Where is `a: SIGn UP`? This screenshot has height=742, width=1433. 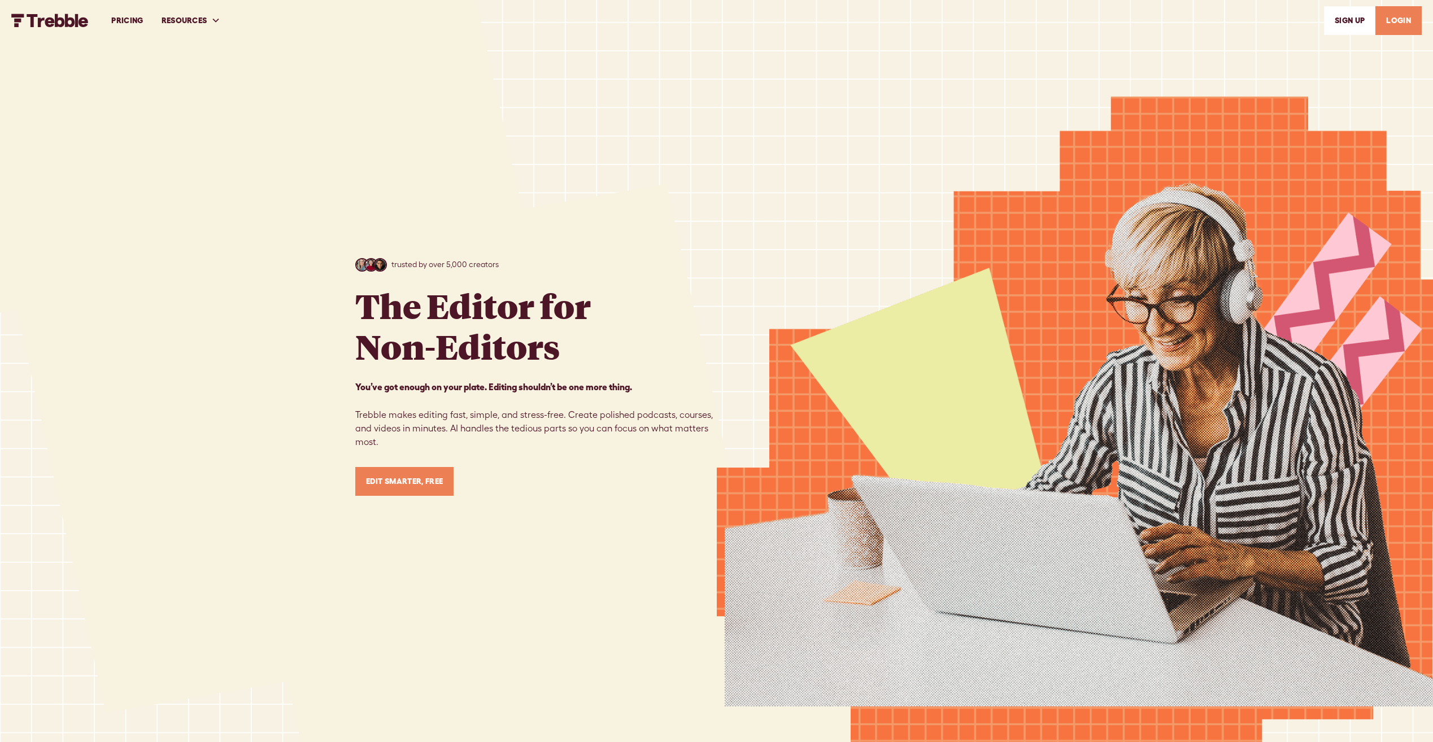
a: SIGn UP is located at coordinates (1349, 20).